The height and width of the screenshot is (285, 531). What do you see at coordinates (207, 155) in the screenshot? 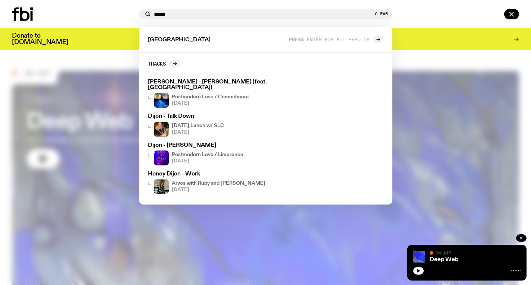
I see `h4: Postmodern Love / Limerence` at bounding box center [207, 155].